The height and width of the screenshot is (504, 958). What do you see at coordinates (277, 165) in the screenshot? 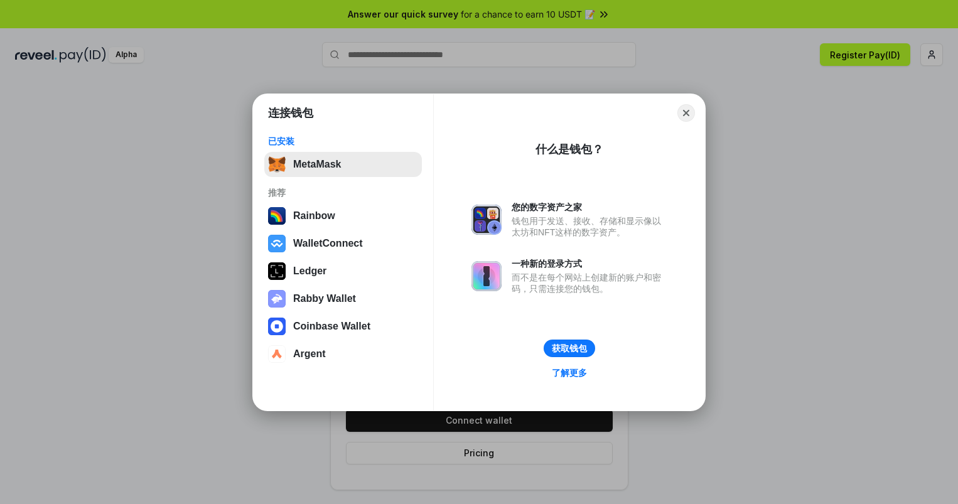
I see `img: svg+xml,%3Csvg%20fill%3D%22none%22%20height%3D%2233%22%20viewBox%3D%220%200%2035%2033%22%20width%...` at bounding box center [277, 165].